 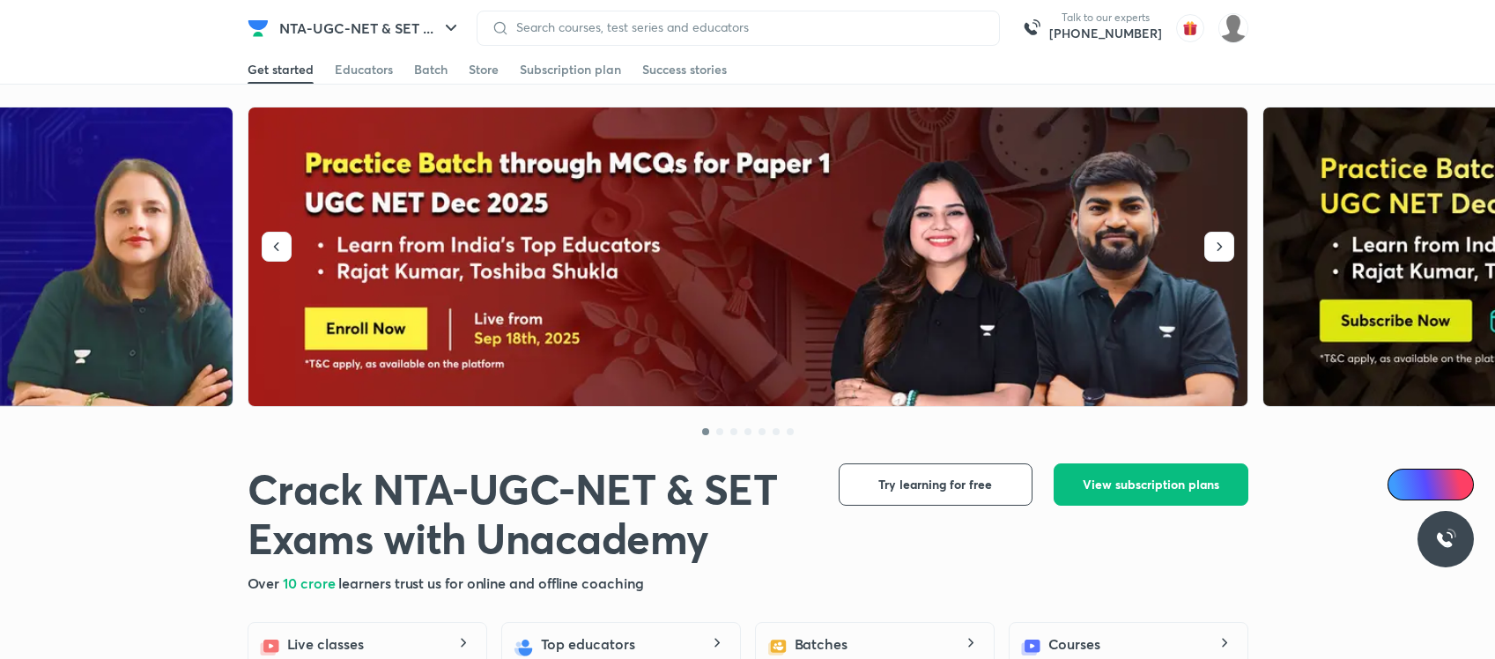 I want to click on a: Success stories, so click(x=684, y=70).